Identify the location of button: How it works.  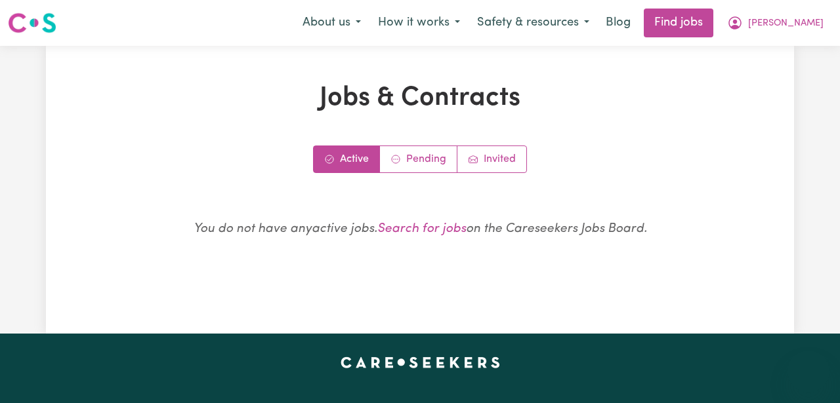
(419, 23).